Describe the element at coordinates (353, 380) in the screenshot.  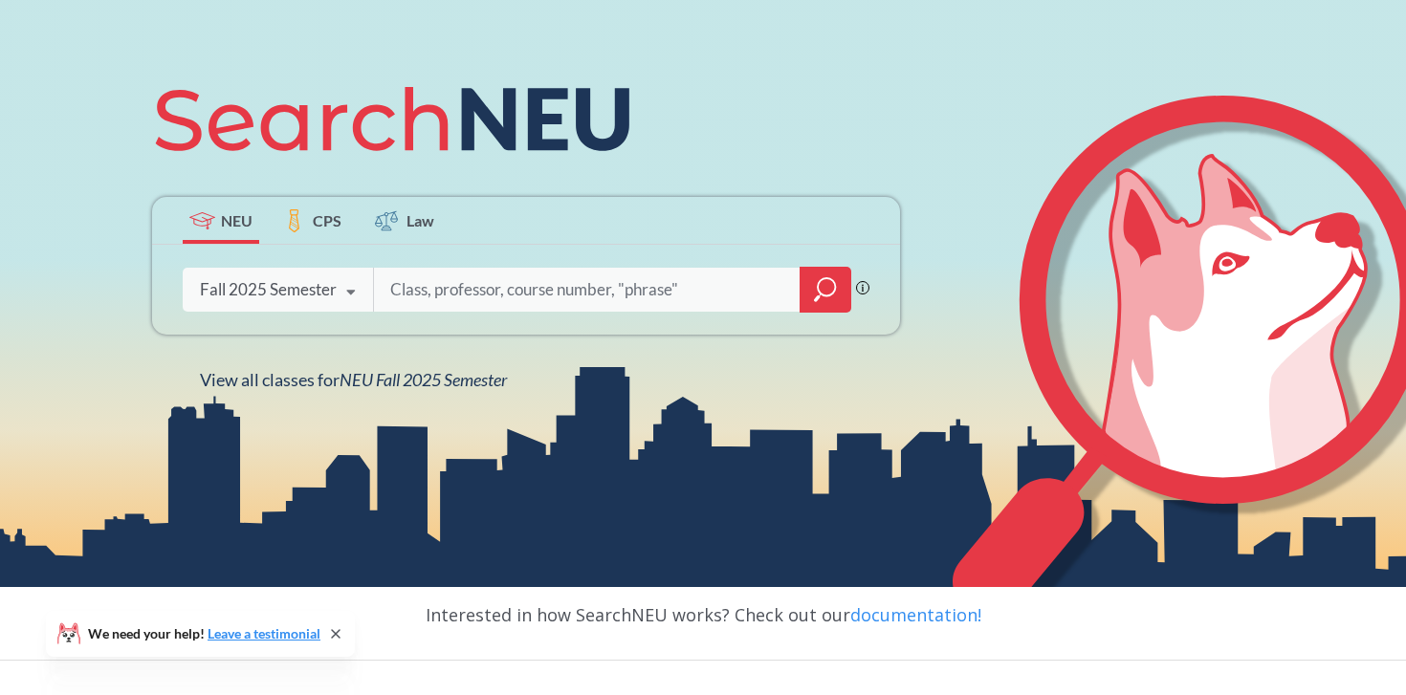
I see `span: View all classes for` at that location.